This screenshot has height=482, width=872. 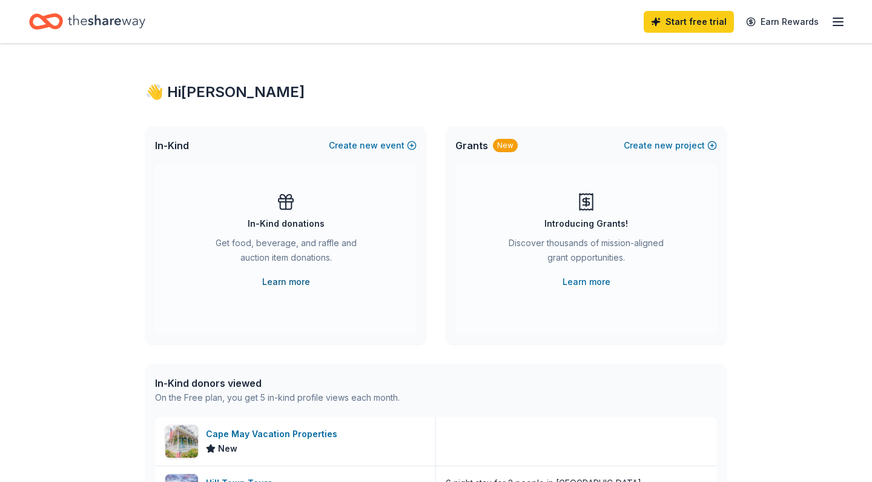 What do you see at coordinates (228, 448) in the screenshot?
I see `span: New` at bounding box center [228, 448].